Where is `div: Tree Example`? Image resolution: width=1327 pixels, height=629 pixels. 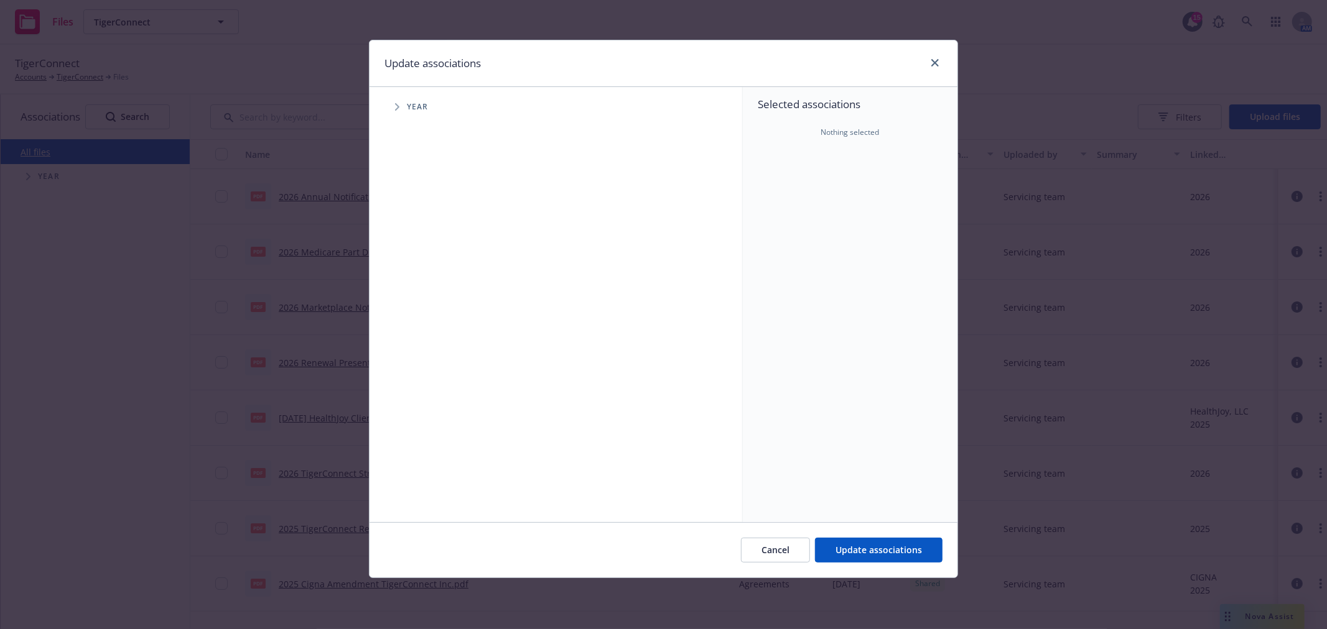 div: Tree Example is located at coordinates (555, 107).